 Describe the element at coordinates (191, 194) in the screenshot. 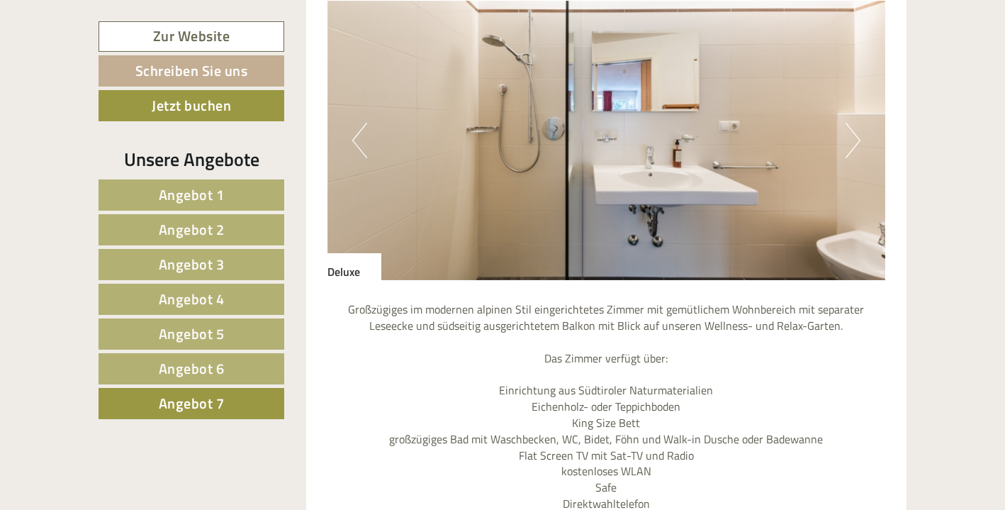

I see `span: Angebot 1` at that location.